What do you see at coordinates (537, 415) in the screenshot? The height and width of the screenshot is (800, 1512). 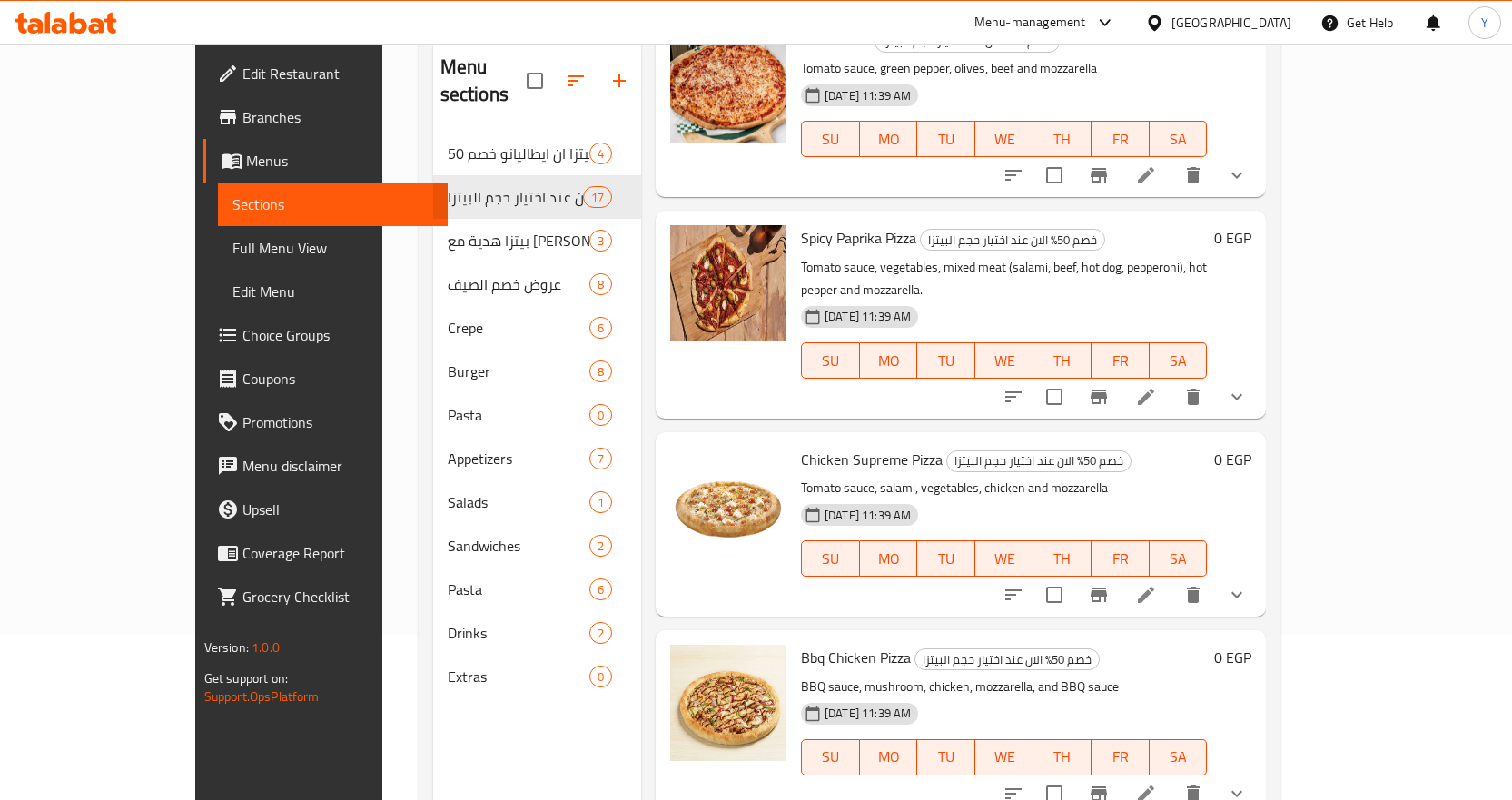 I see `div: Pasta0` at bounding box center [537, 415].